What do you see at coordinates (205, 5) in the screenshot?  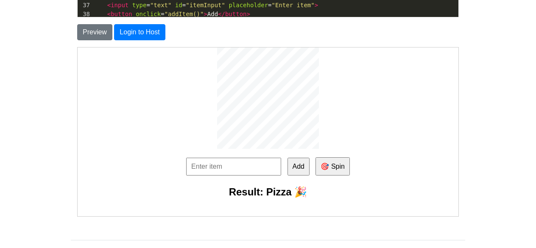 I see `span: "itemInput"` at bounding box center [205, 5].